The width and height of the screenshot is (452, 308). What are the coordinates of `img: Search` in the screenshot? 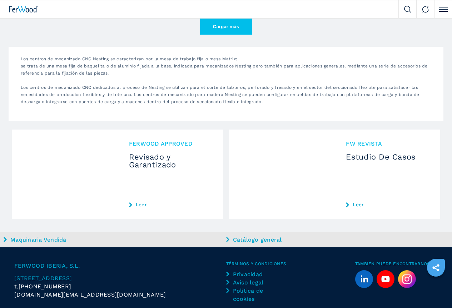 It's located at (408, 9).